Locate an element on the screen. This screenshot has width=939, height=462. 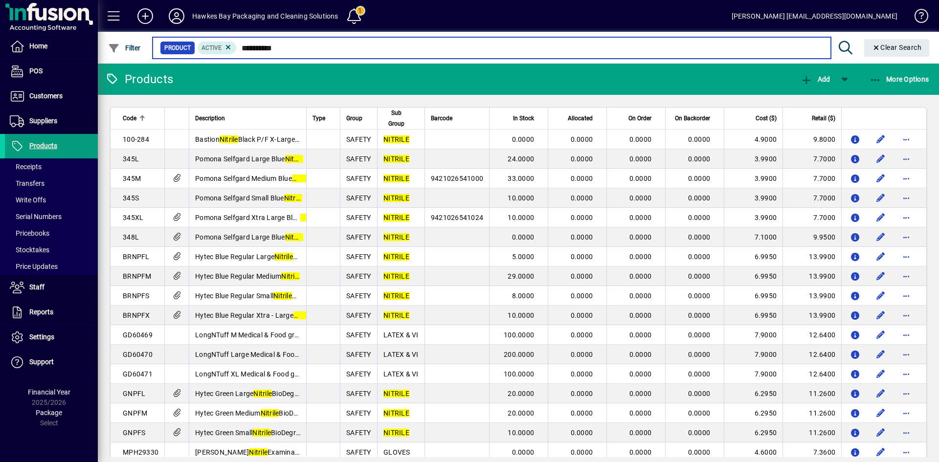
a: Pricebooks is located at coordinates (51, 233).